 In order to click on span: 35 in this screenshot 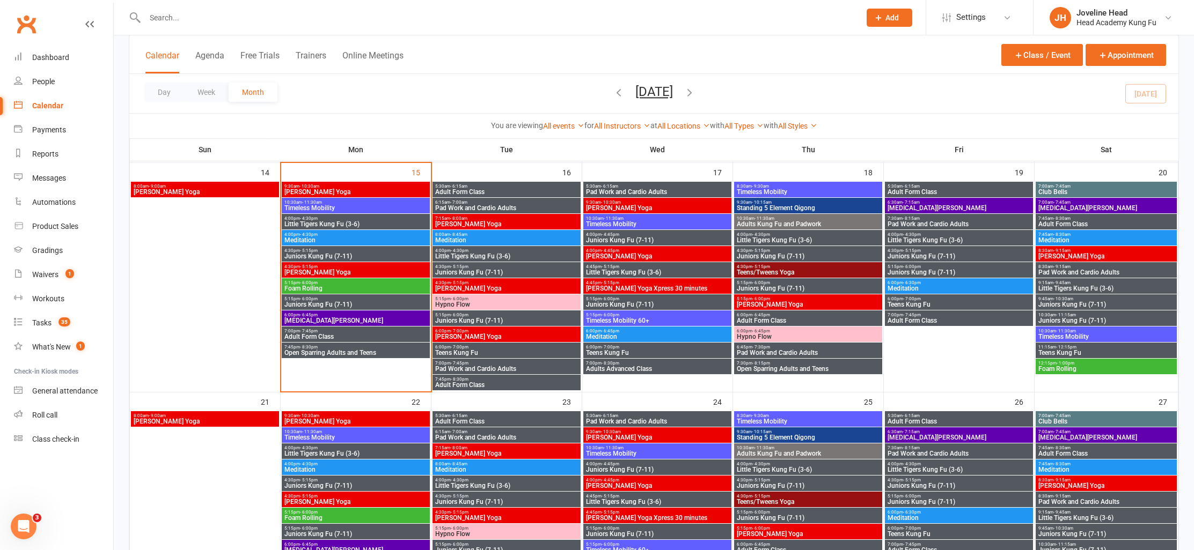, I will do `click(64, 322)`.